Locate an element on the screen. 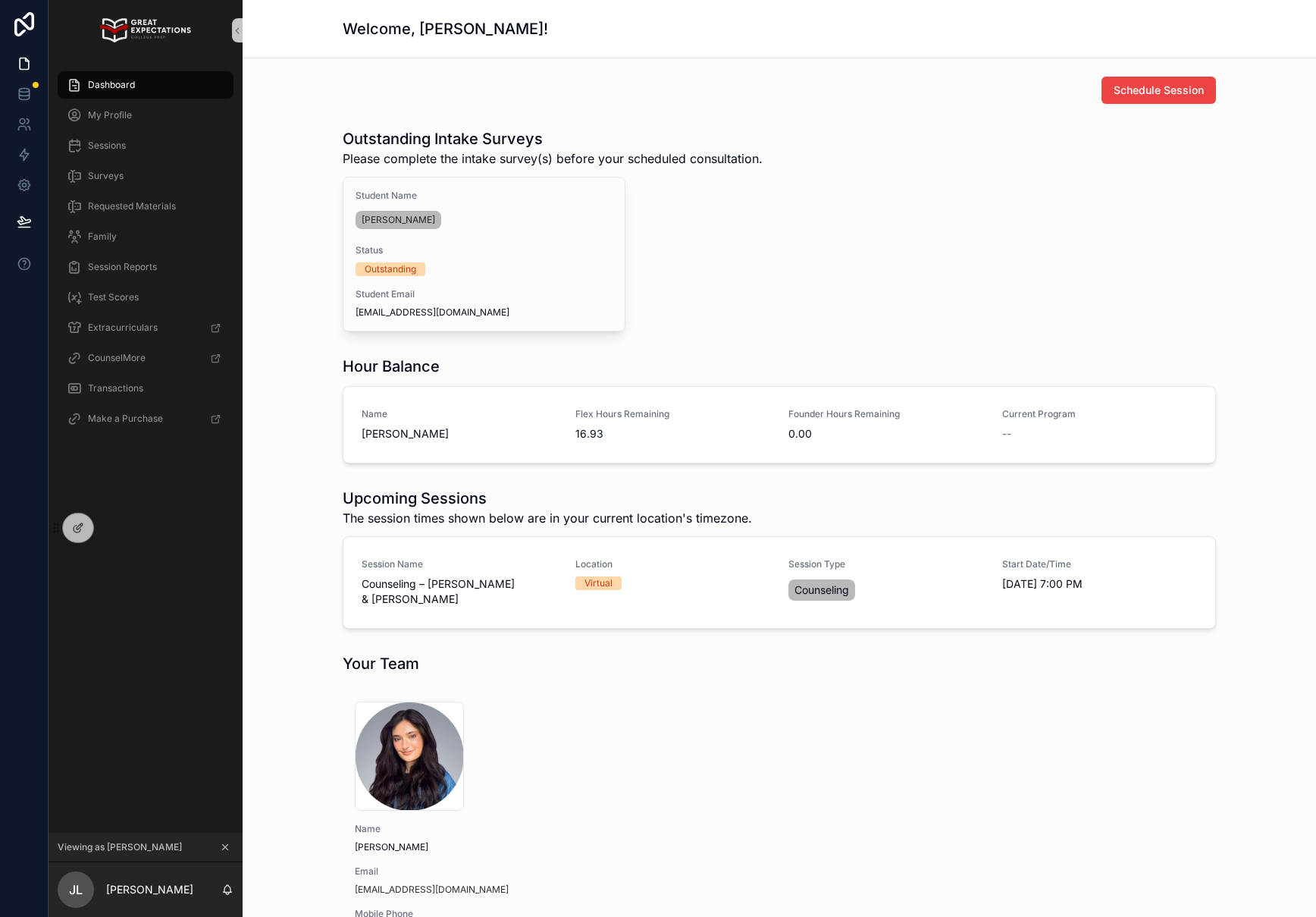  a: Family is located at coordinates (146, 236).